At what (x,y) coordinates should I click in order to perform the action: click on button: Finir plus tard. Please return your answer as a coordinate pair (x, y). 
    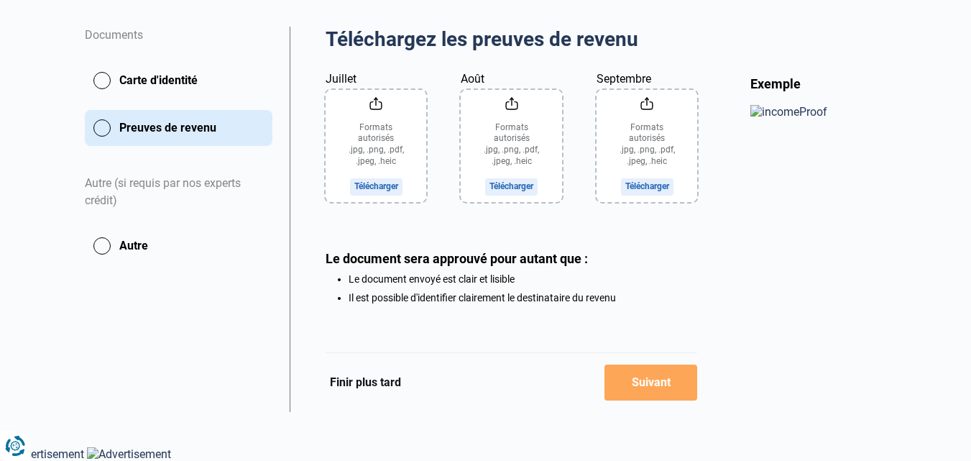
    Looking at the image, I should click on (365, 382).